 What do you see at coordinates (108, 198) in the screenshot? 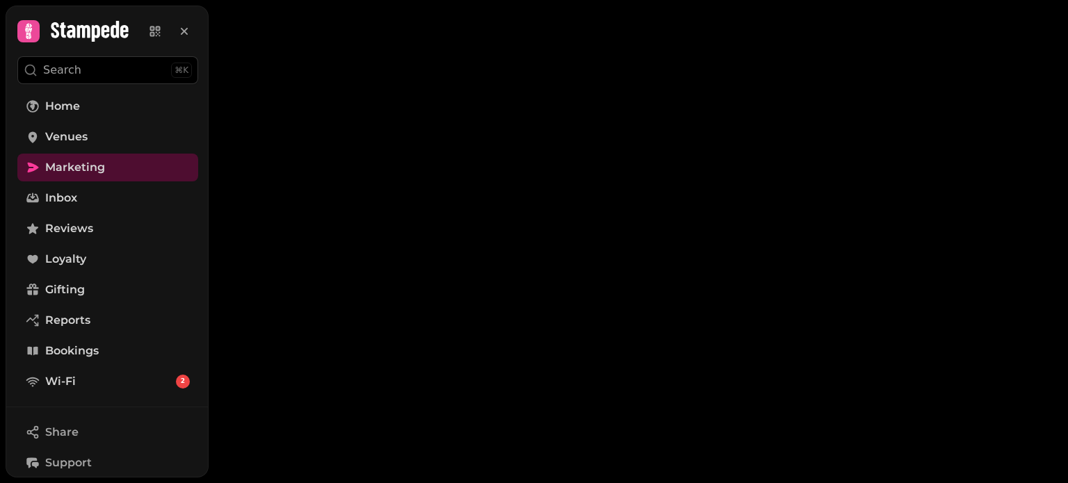
I see `a: Inbox` at bounding box center [108, 198].